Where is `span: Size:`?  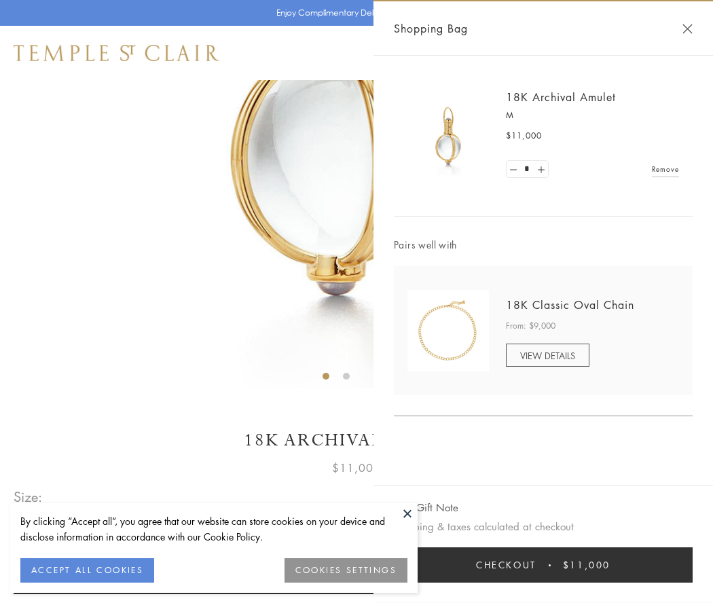 span: Size: is located at coordinates (29, 496).